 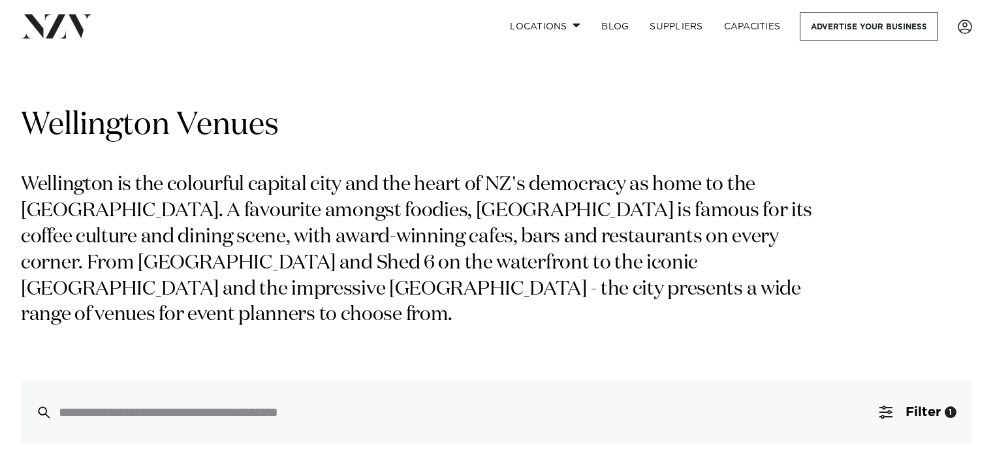 What do you see at coordinates (676, 26) in the screenshot?
I see `a: SUPPLIERS` at bounding box center [676, 26].